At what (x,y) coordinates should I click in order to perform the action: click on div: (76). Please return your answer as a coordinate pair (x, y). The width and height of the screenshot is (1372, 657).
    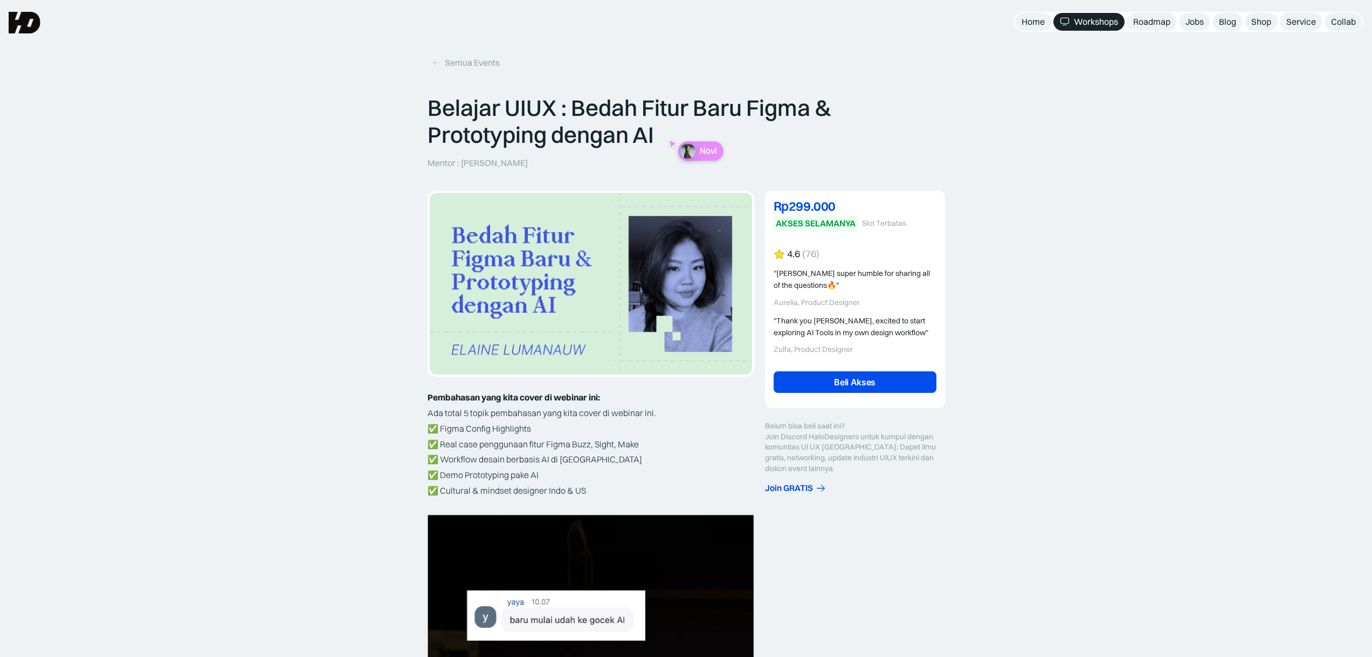
    Looking at the image, I should click on (811, 254).